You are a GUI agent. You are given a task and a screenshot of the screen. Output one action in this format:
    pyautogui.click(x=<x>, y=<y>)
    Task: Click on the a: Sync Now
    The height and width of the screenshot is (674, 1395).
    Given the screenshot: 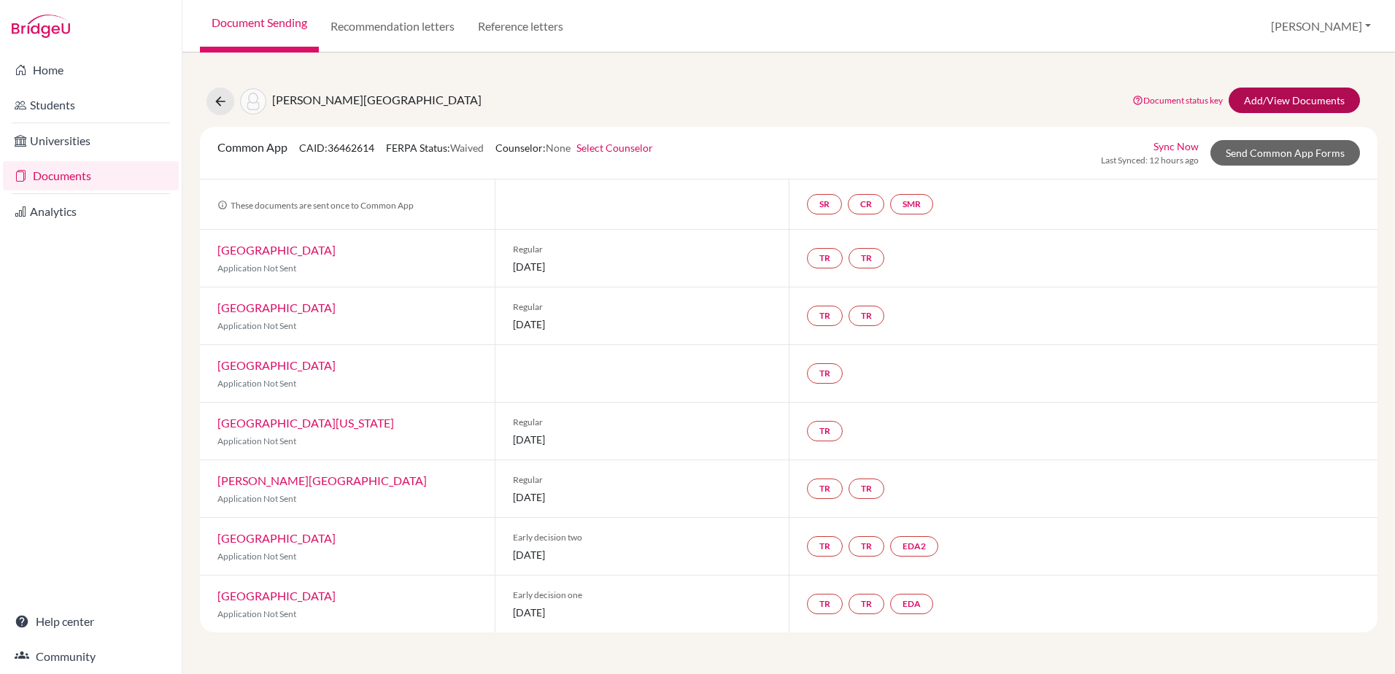 What is the action you would take?
    pyautogui.click(x=1176, y=146)
    